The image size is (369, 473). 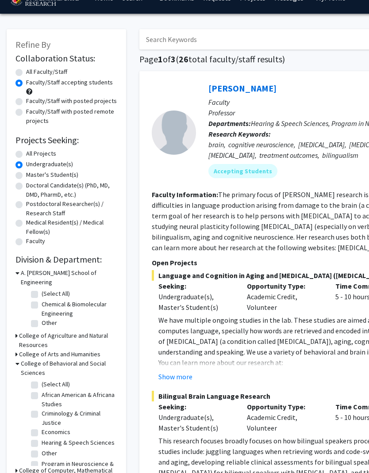 What do you see at coordinates (35, 242) in the screenshot?
I see `label: Faculty` at bounding box center [35, 242].